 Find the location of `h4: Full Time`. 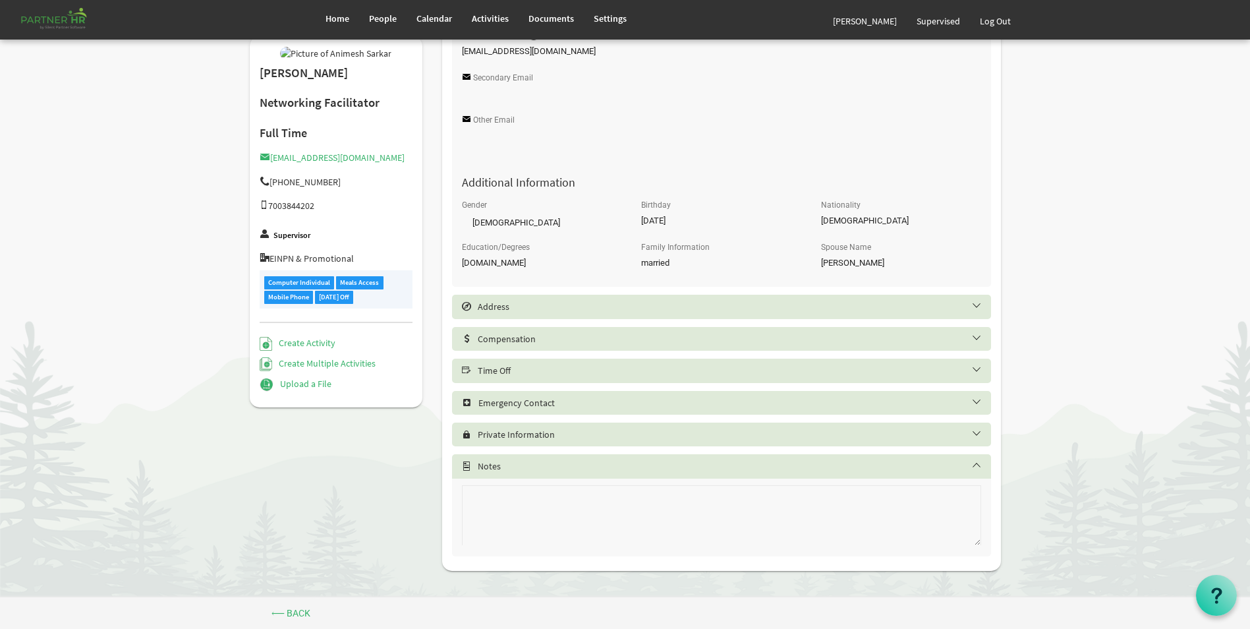

h4: Full Time is located at coordinates (336, 133).